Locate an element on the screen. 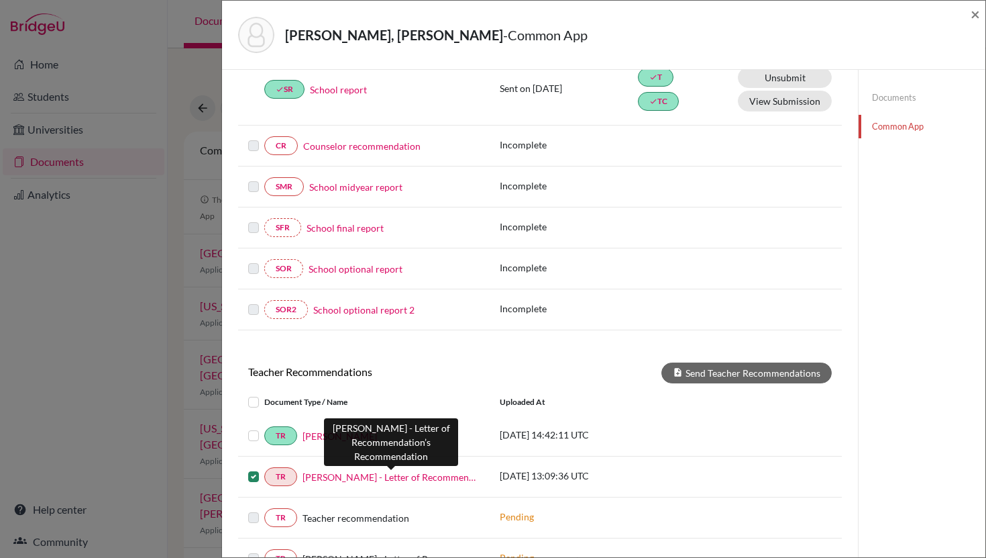  a: doneT is located at coordinates (656, 77).